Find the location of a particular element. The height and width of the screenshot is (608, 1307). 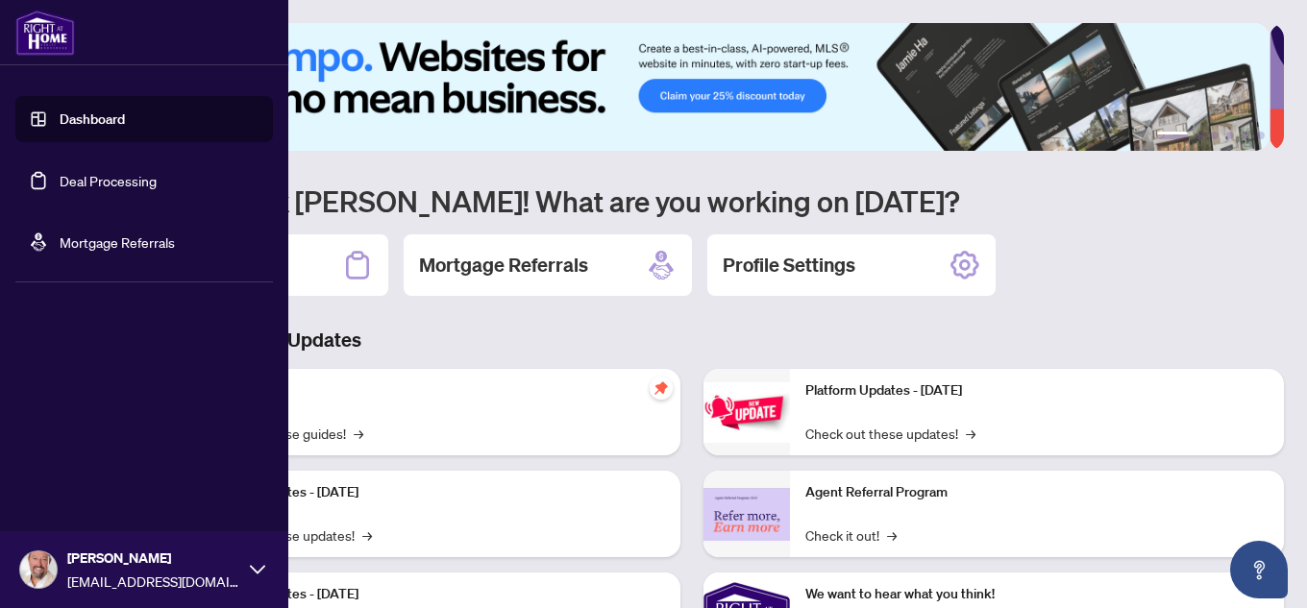

a: Check out these updates!→ is located at coordinates (890, 433).